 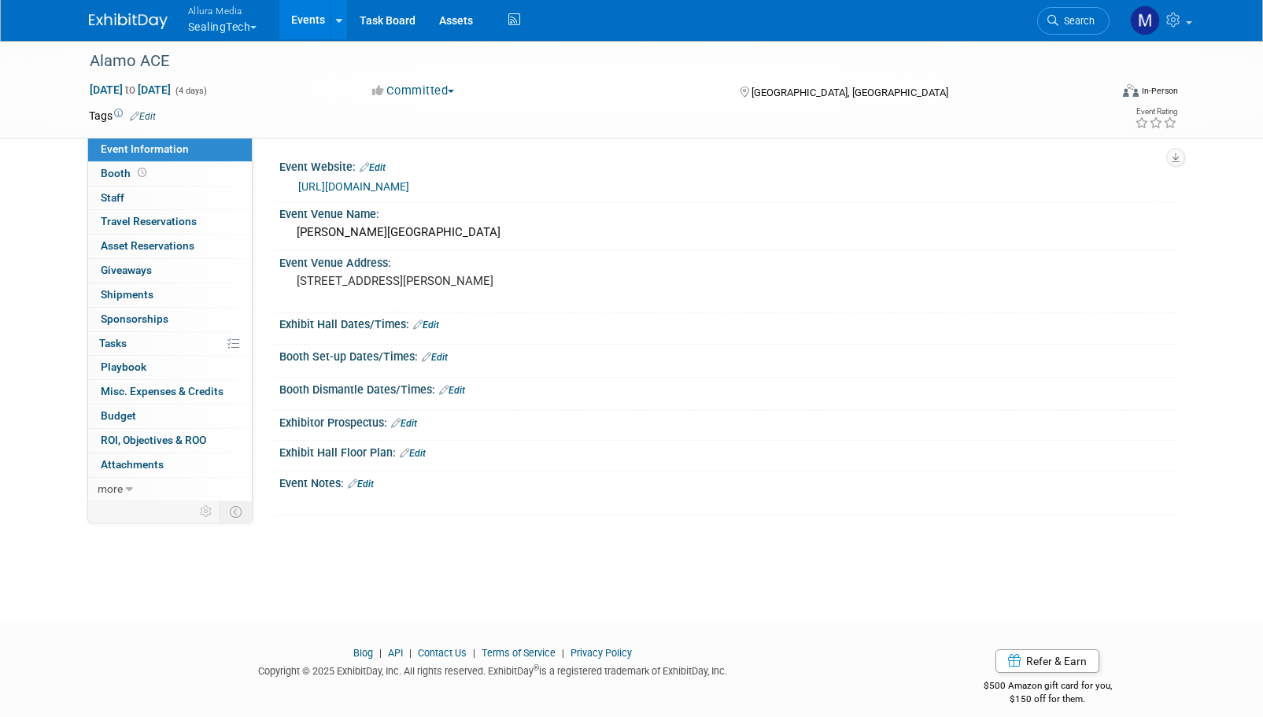 I want to click on img: Max Fanwick, so click(x=1145, y=20).